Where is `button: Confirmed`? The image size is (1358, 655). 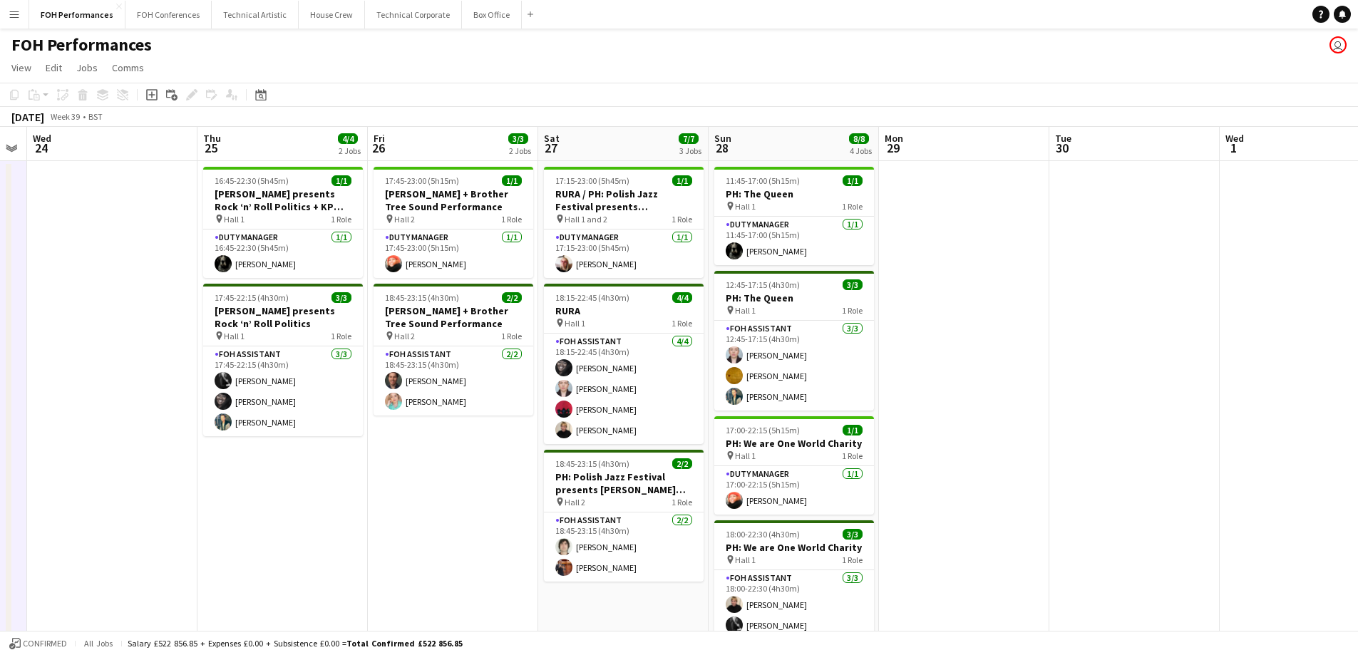 button: Confirmed is located at coordinates (38, 644).